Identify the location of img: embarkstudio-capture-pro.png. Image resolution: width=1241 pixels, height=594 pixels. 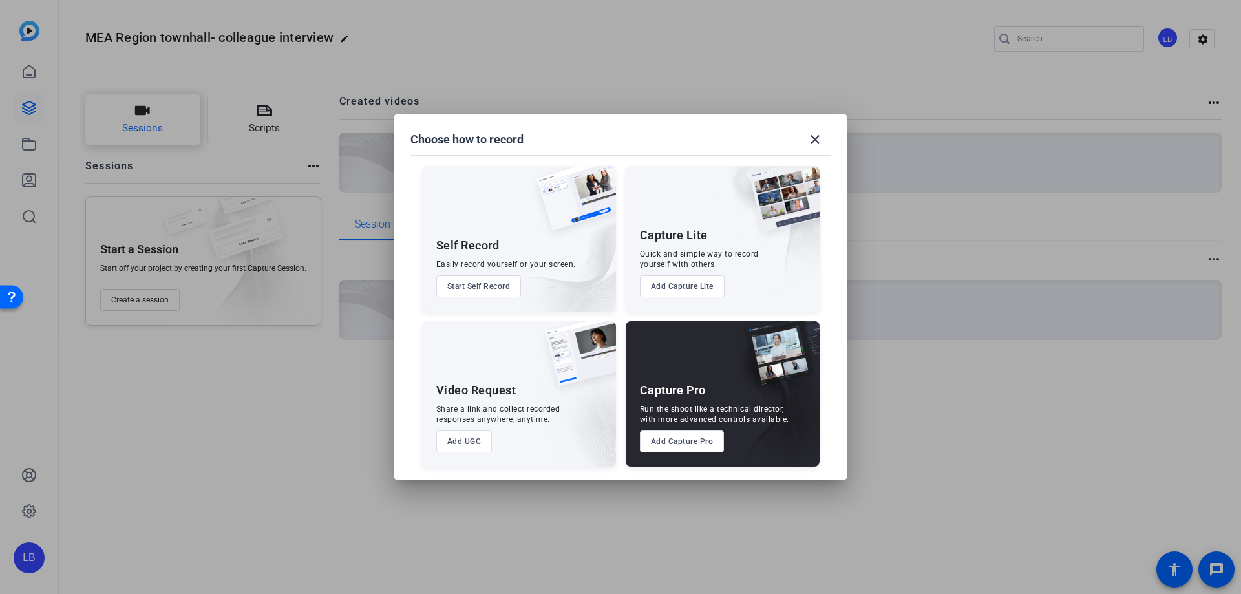
(771, 402).